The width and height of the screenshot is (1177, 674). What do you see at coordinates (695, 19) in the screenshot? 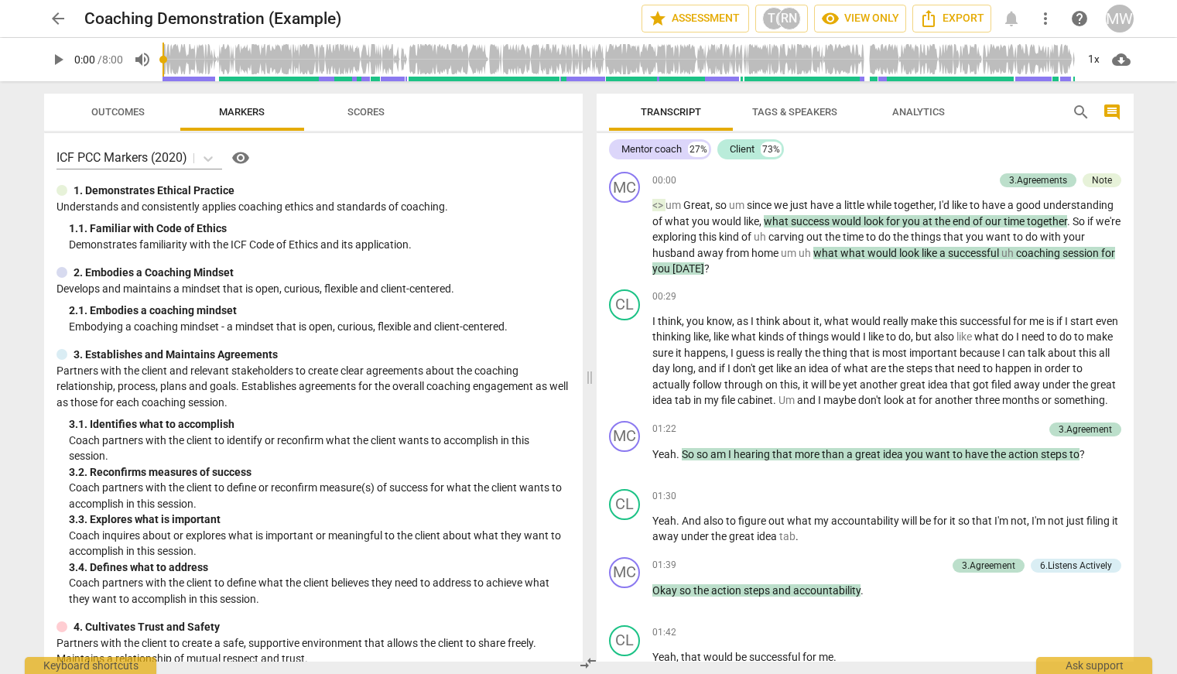
I see `button: Assessment` at bounding box center [695, 19].